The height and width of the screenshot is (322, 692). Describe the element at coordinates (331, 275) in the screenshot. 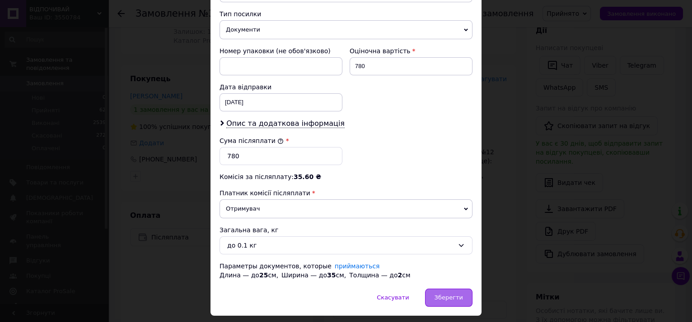

I see `span: 35` at that location.